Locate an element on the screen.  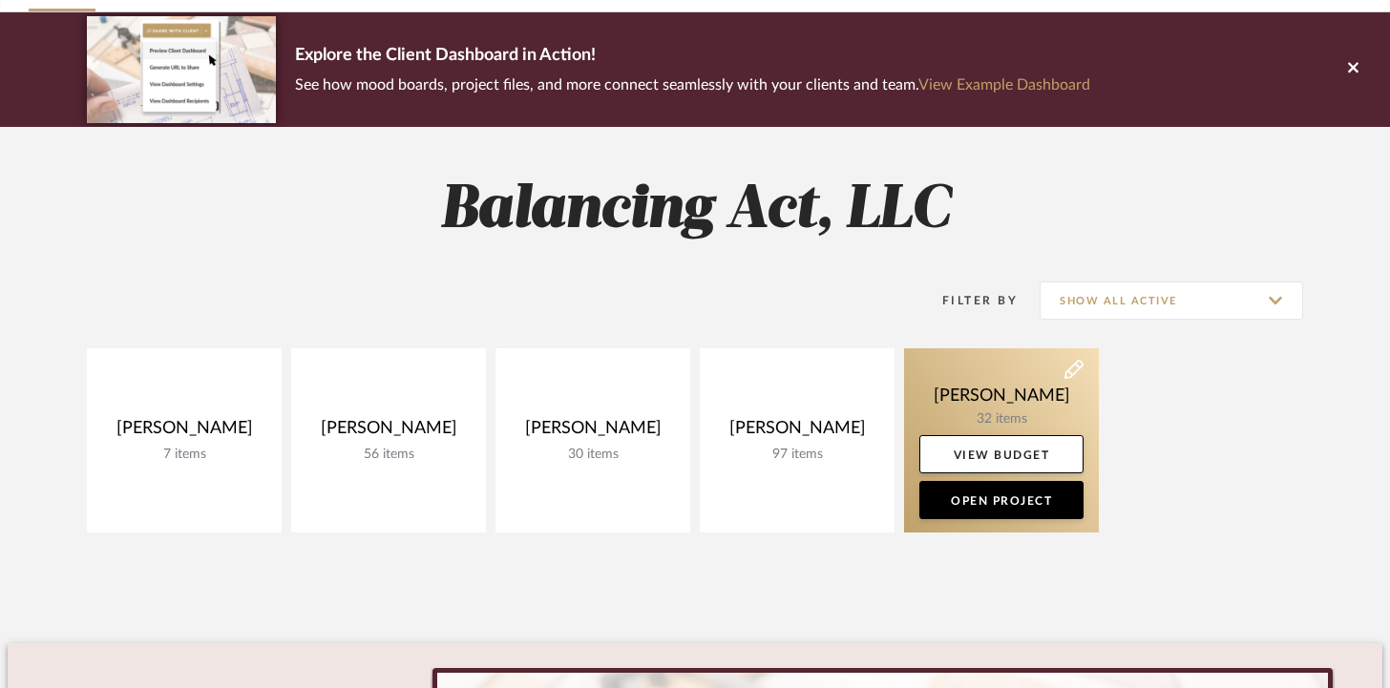
h2: Balancing Act, LLC is located at coordinates (695, 210).